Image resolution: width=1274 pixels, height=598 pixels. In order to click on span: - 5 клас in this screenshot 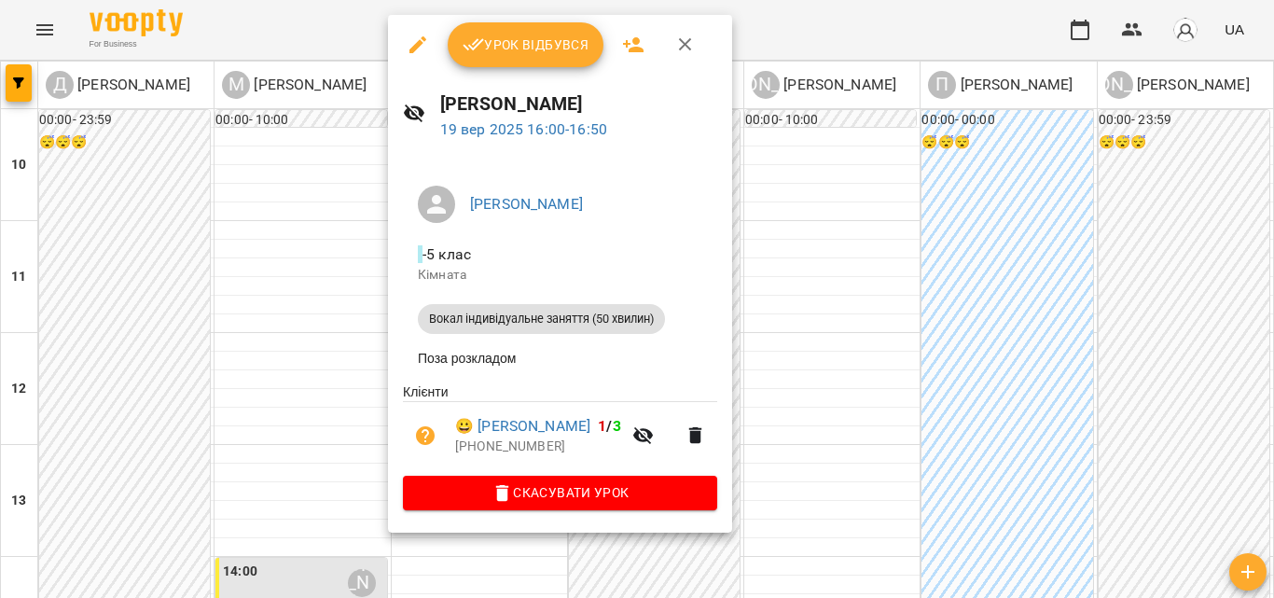, I will do `click(446, 254)`.